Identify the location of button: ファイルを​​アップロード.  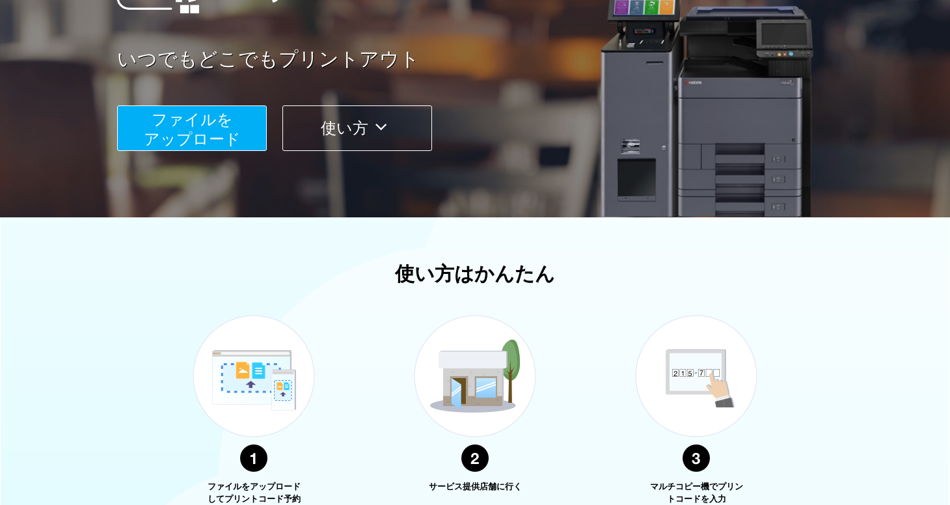
(192, 128).